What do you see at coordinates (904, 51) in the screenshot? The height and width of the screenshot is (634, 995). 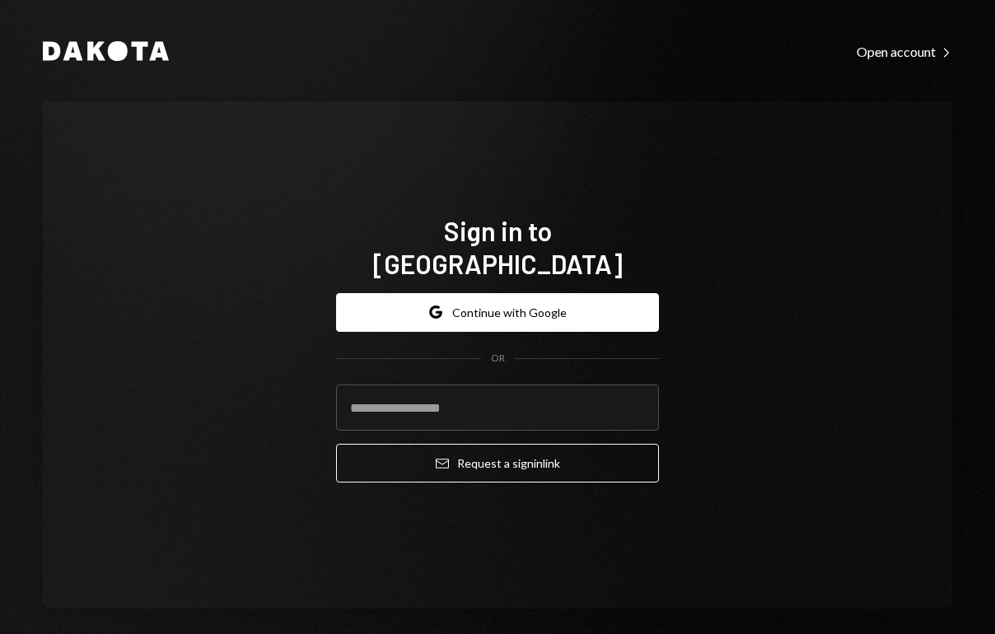 I see `a: Open account` at bounding box center [904, 51].